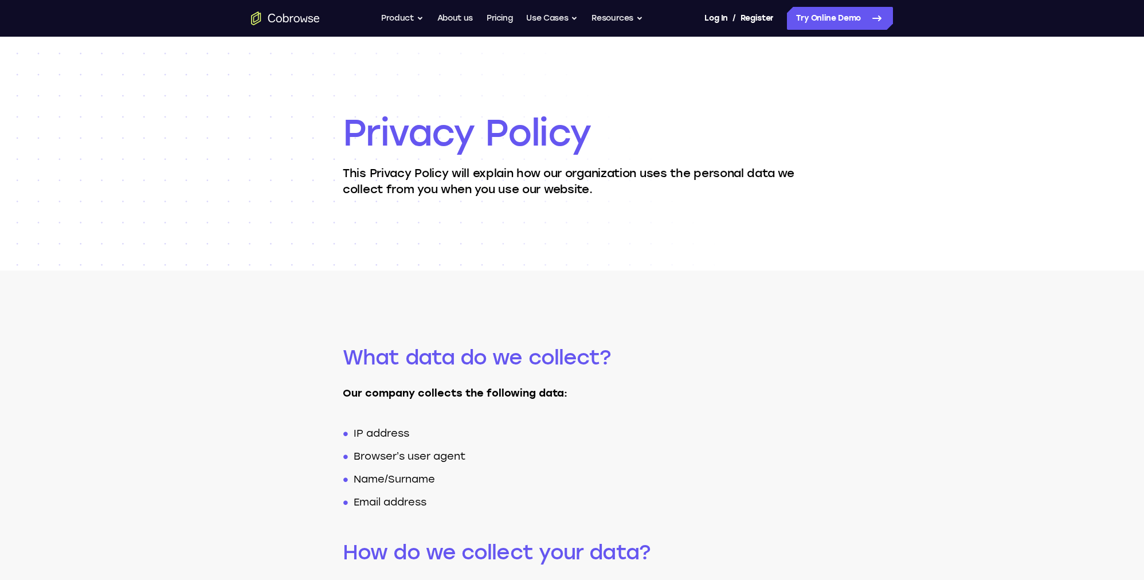  I want to click on li: Email address, so click(578, 500).